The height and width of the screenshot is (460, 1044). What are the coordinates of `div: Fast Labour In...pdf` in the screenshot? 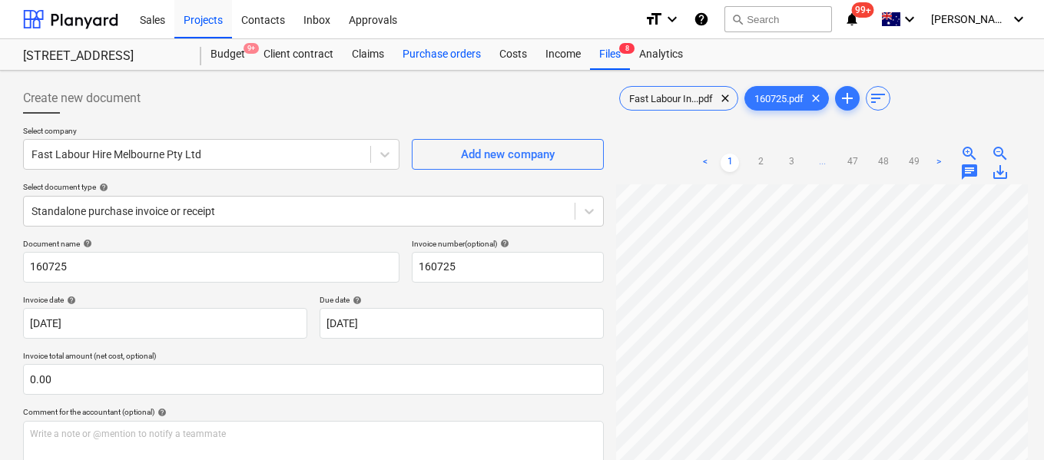 It's located at (679, 98).